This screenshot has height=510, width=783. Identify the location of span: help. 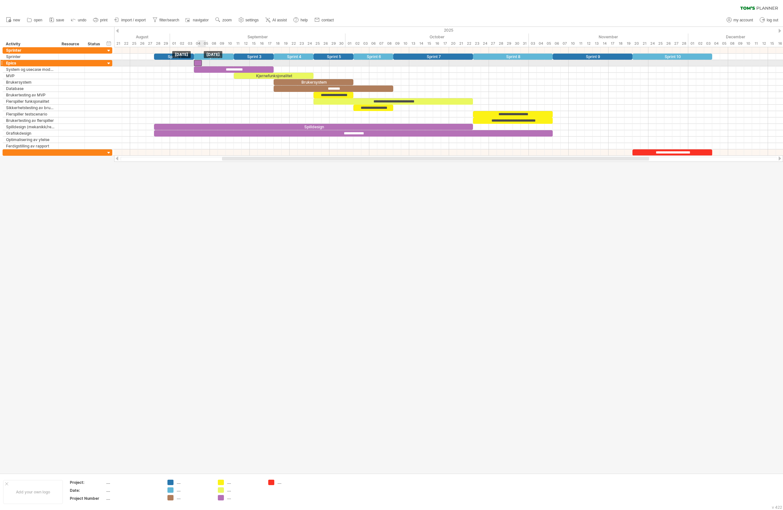
(304, 20).